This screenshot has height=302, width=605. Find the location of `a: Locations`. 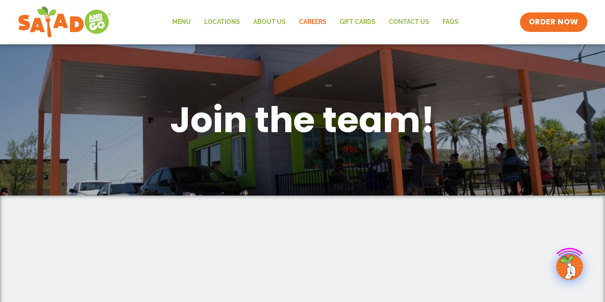

a: Locations is located at coordinates (222, 22).